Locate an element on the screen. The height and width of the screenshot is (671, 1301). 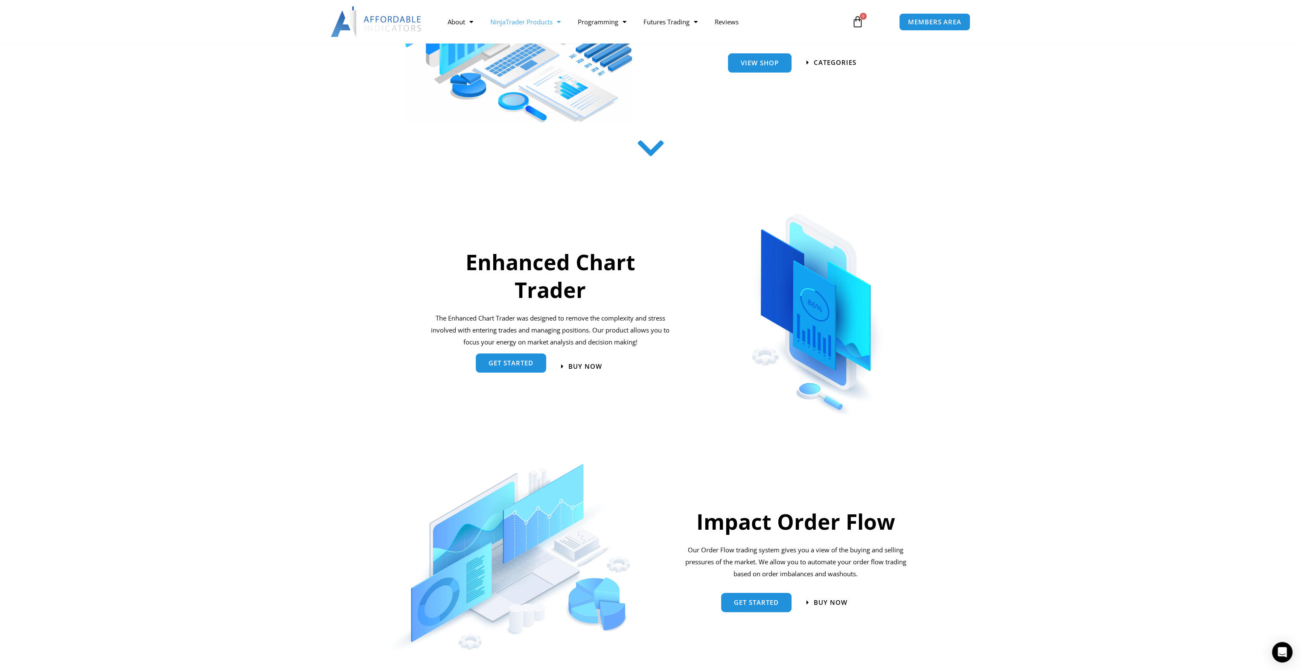
div: Open Intercom Messenger is located at coordinates (1282, 652).